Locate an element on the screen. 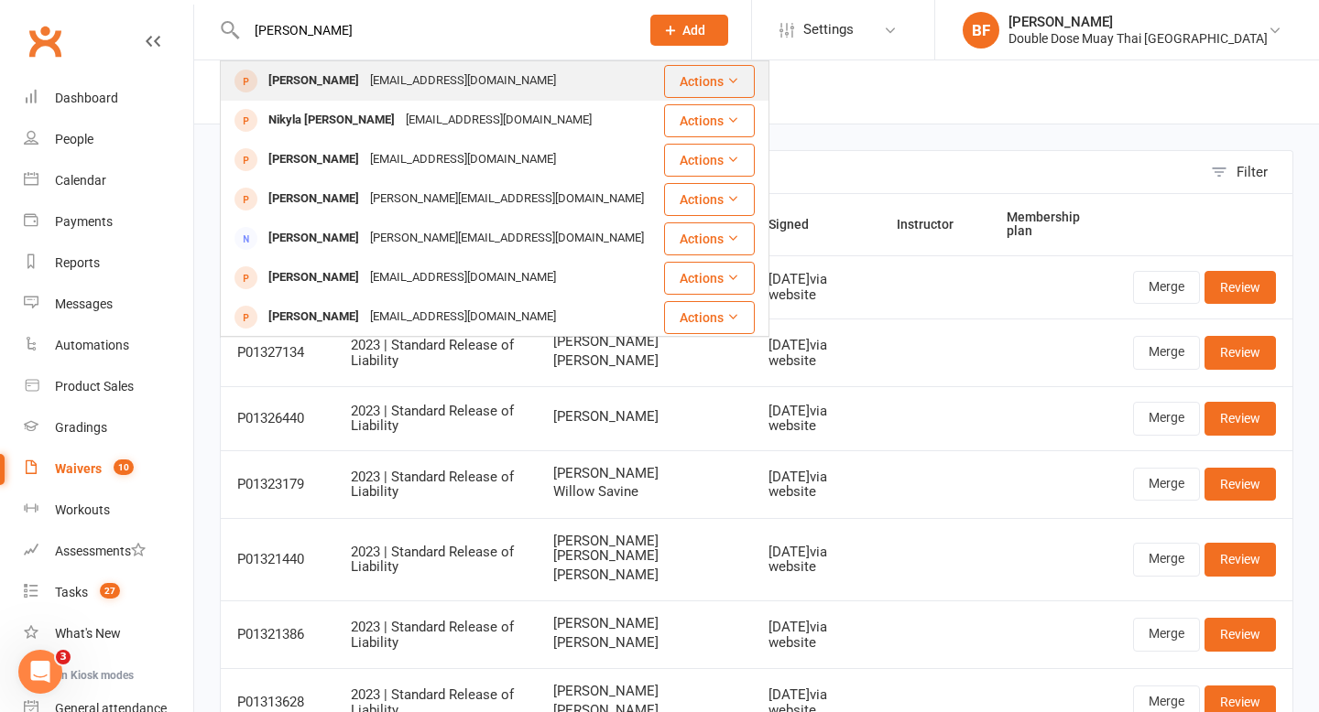 The height and width of the screenshot is (712, 1319). div: Workouts is located at coordinates (82, 510).